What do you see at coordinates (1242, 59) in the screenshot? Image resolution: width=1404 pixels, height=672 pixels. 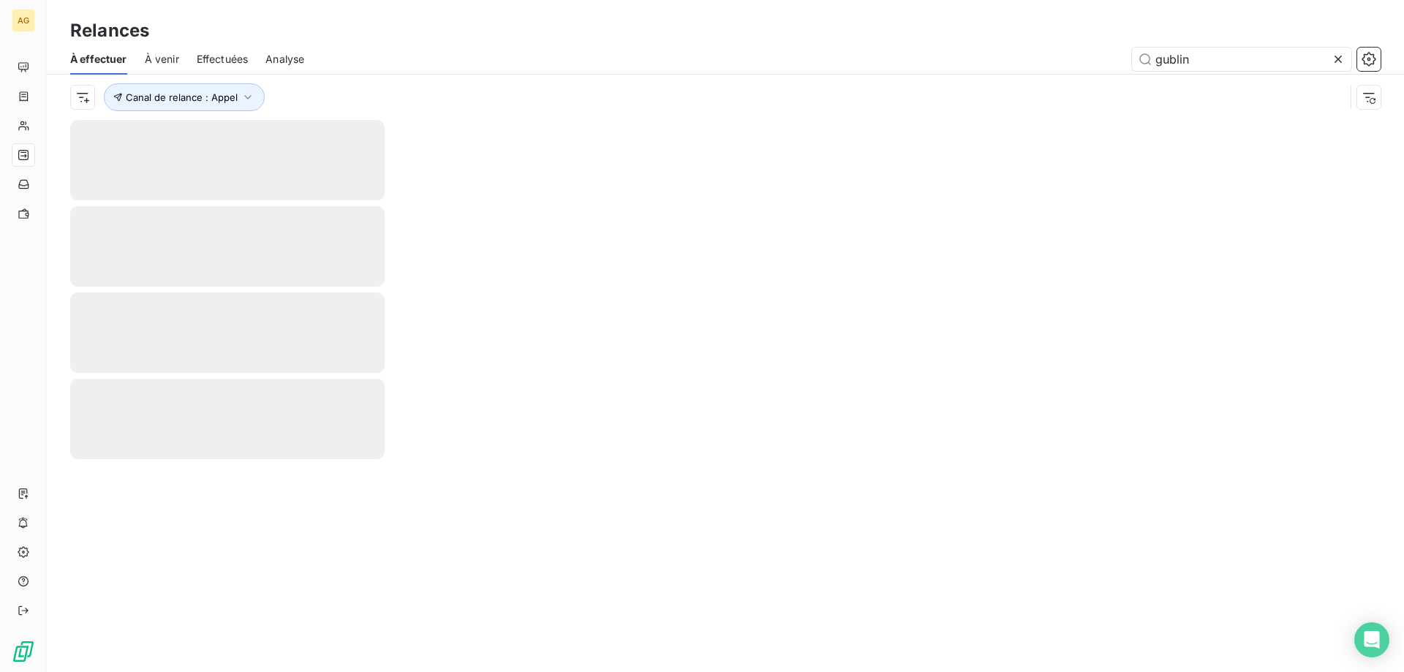 I see `input: Rechercher` at bounding box center [1242, 59].